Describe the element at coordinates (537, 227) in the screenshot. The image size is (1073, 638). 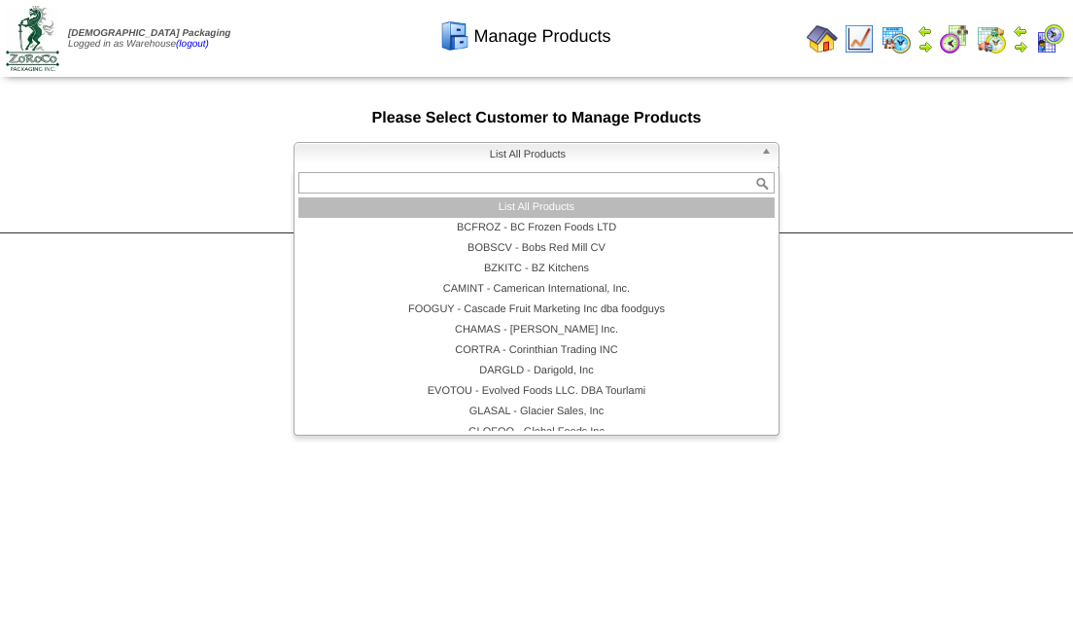
I see `li: BCFROZ - BC Frozen Foods LTD` at that location.